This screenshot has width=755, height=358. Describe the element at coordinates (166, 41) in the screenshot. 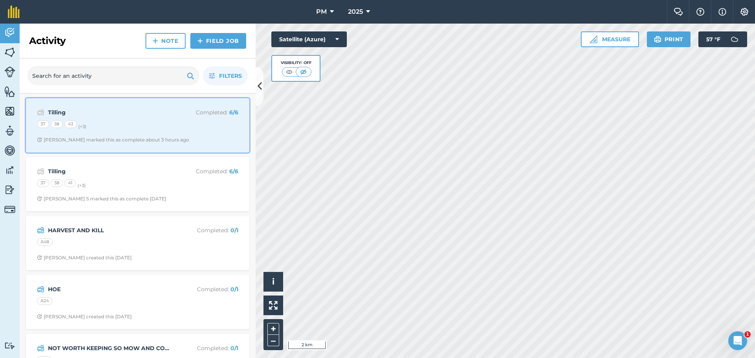

I see `a: Note` at that location.